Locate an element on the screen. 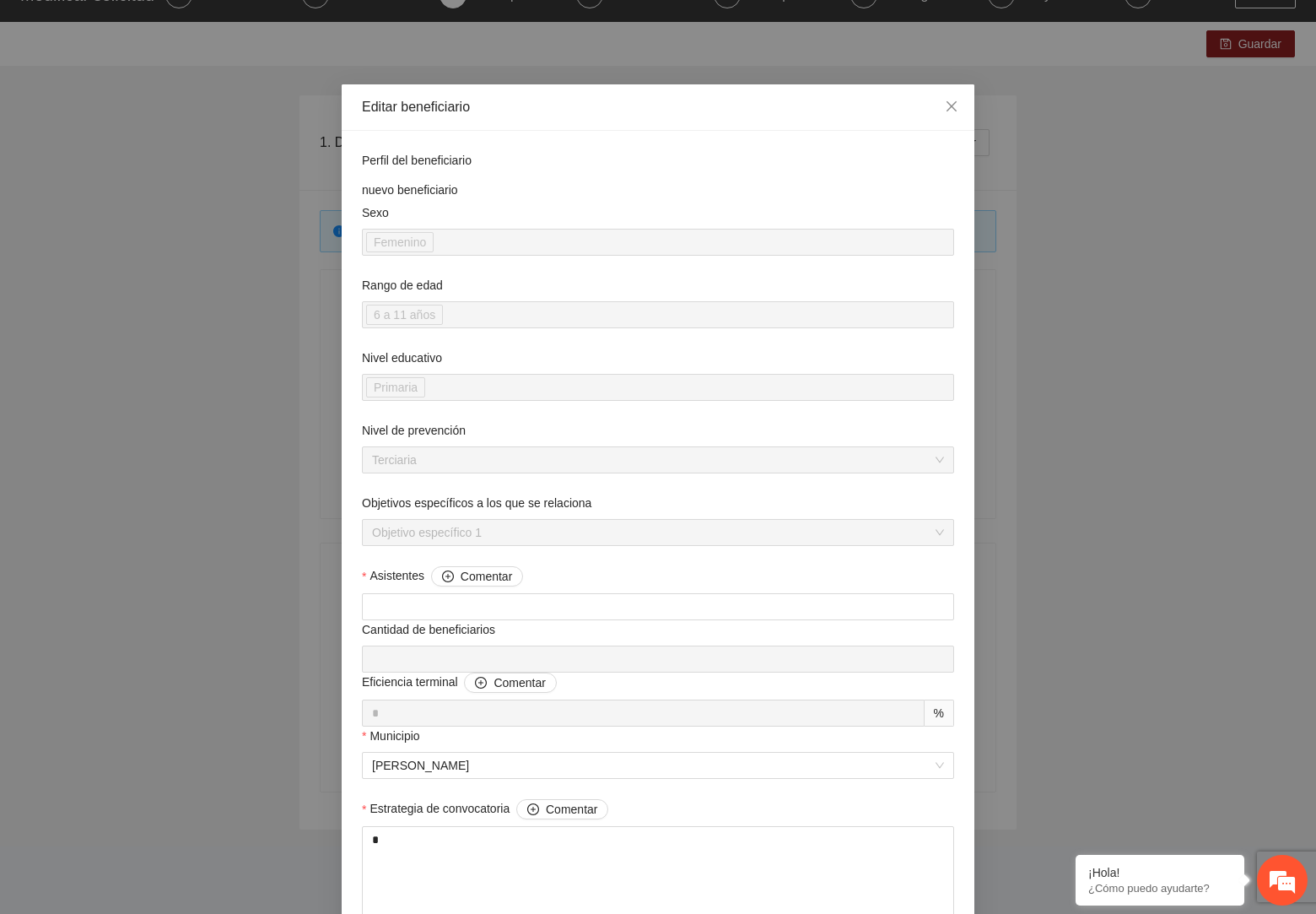  span: 6 a 11 años is located at coordinates (404, 315).